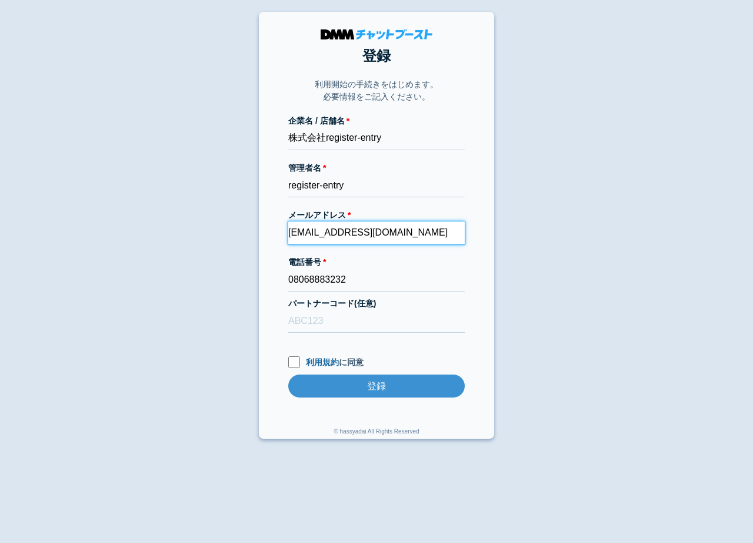 The height and width of the screenshot is (543, 753). I want to click on label: 管理者名, so click(377, 168).